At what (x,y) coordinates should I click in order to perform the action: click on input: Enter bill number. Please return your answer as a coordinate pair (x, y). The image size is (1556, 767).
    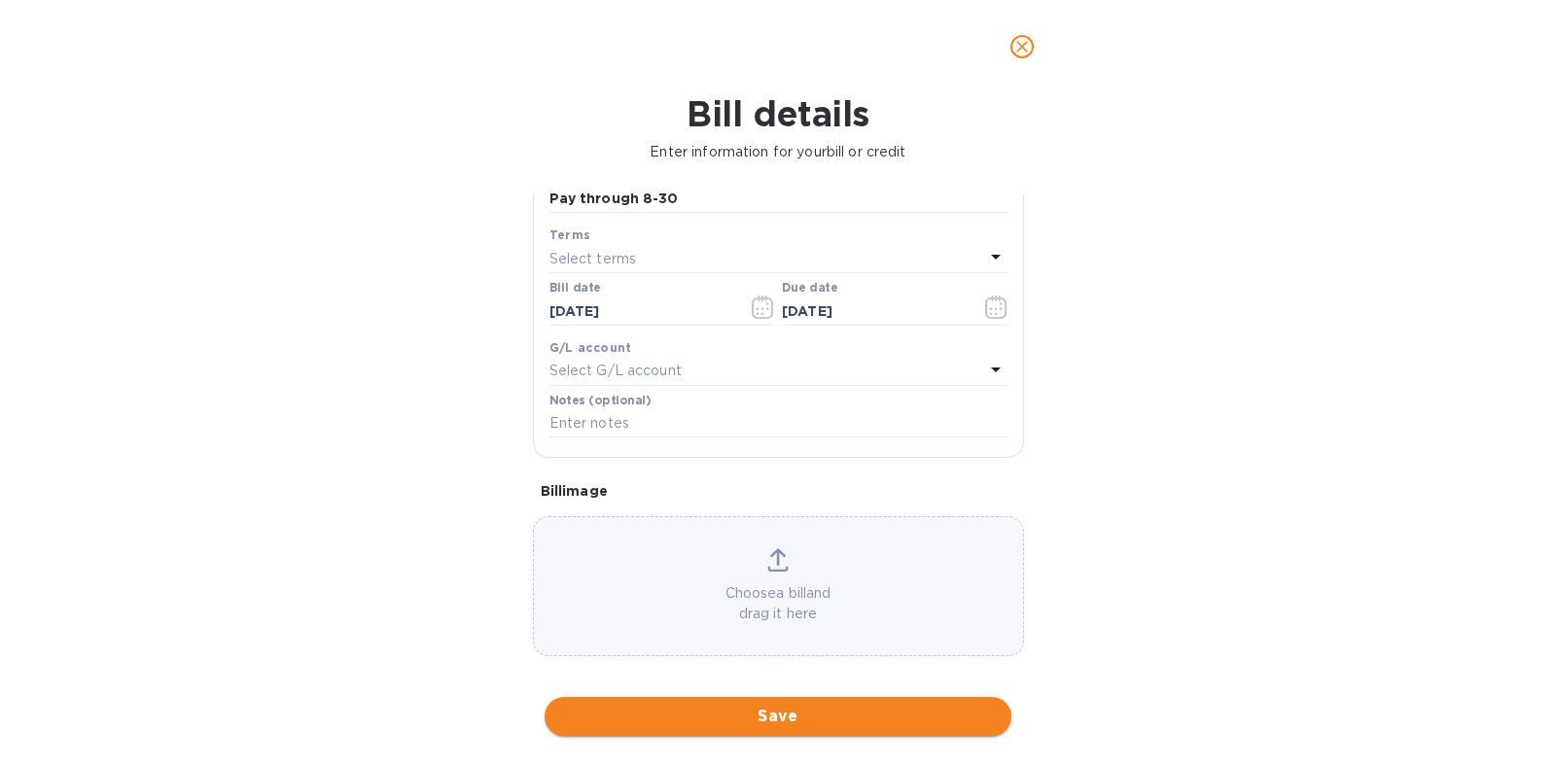
    Looking at the image, I should click on (778, 199).